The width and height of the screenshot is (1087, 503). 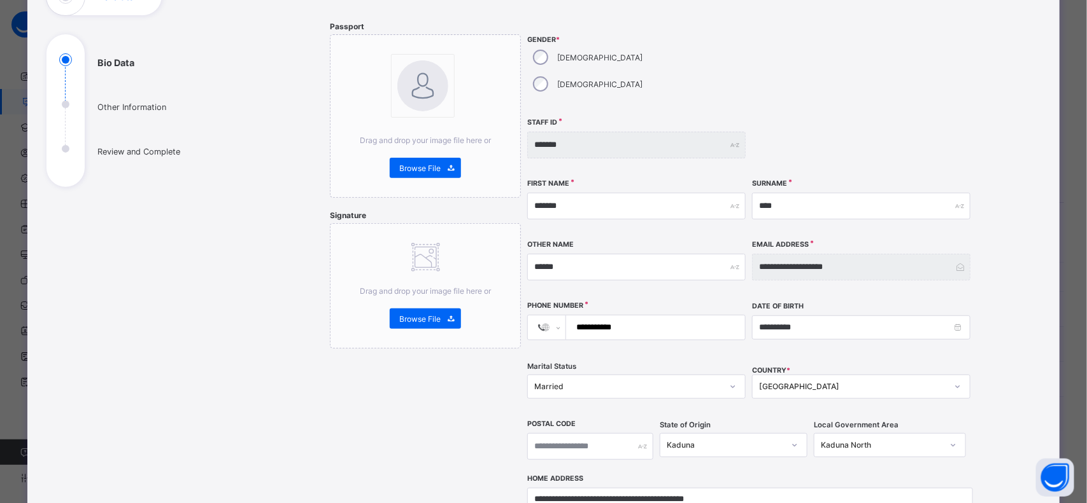 What do you see at coordinates (725, 446) in the screenshot?
I see `div: Kaduna` at bounding box center [725, 446].